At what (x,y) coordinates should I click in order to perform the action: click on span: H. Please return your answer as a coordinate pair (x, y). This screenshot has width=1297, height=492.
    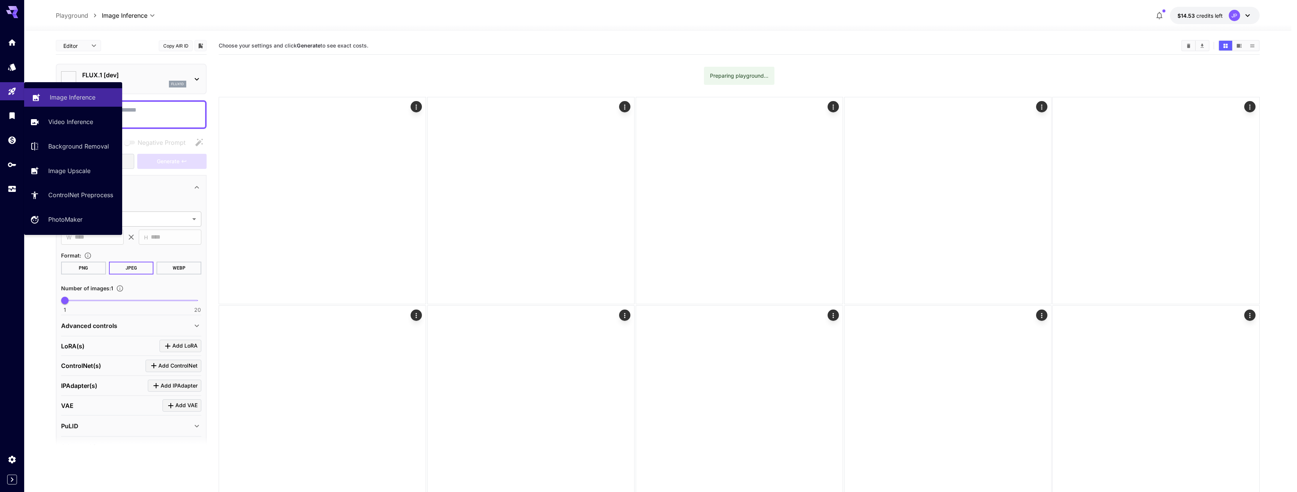
    Looking at the image, I should click on (146, 237).